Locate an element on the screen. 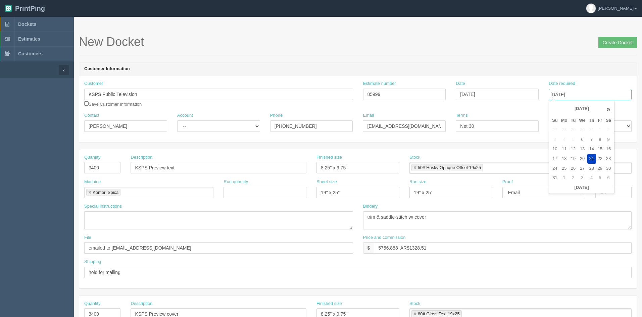  label: Sheet size is located at coordinates (327, 182).